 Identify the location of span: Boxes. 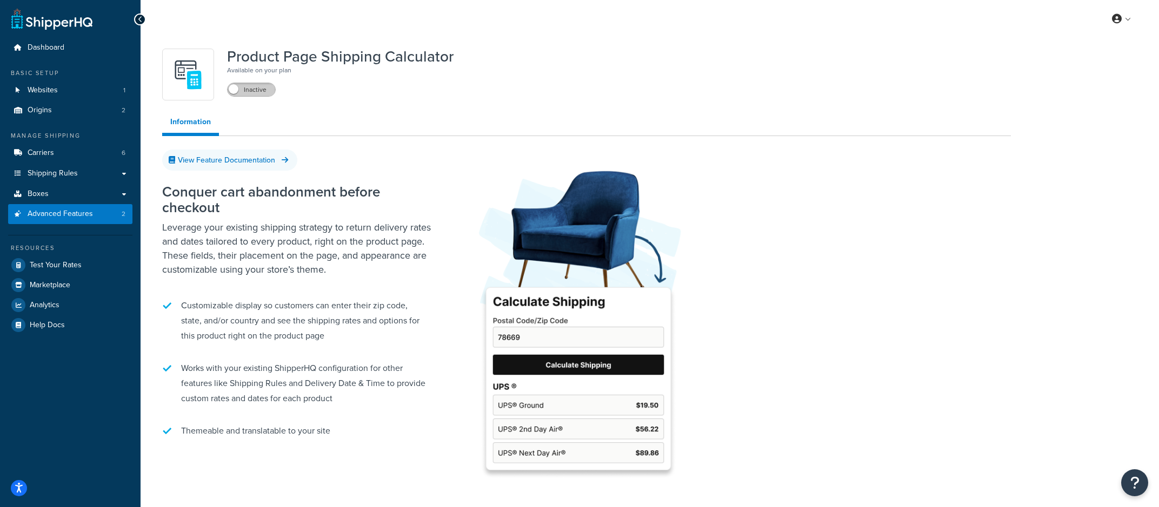
(38, 194).